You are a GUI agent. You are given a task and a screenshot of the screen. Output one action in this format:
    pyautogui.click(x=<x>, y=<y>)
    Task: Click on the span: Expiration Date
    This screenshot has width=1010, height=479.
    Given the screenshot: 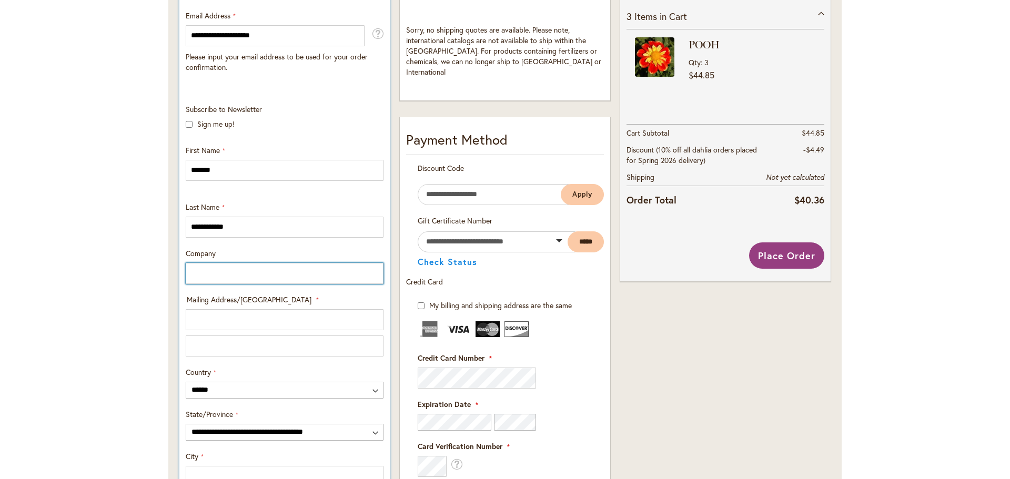 What is the action you would take?
    pyautogui.click(x=444, y=404)
    